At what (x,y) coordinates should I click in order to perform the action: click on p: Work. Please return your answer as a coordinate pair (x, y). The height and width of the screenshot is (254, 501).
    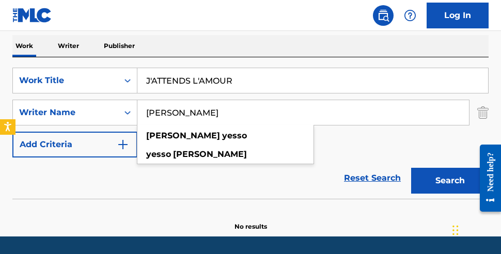
    Looking at the image, I should click on (24, 46).